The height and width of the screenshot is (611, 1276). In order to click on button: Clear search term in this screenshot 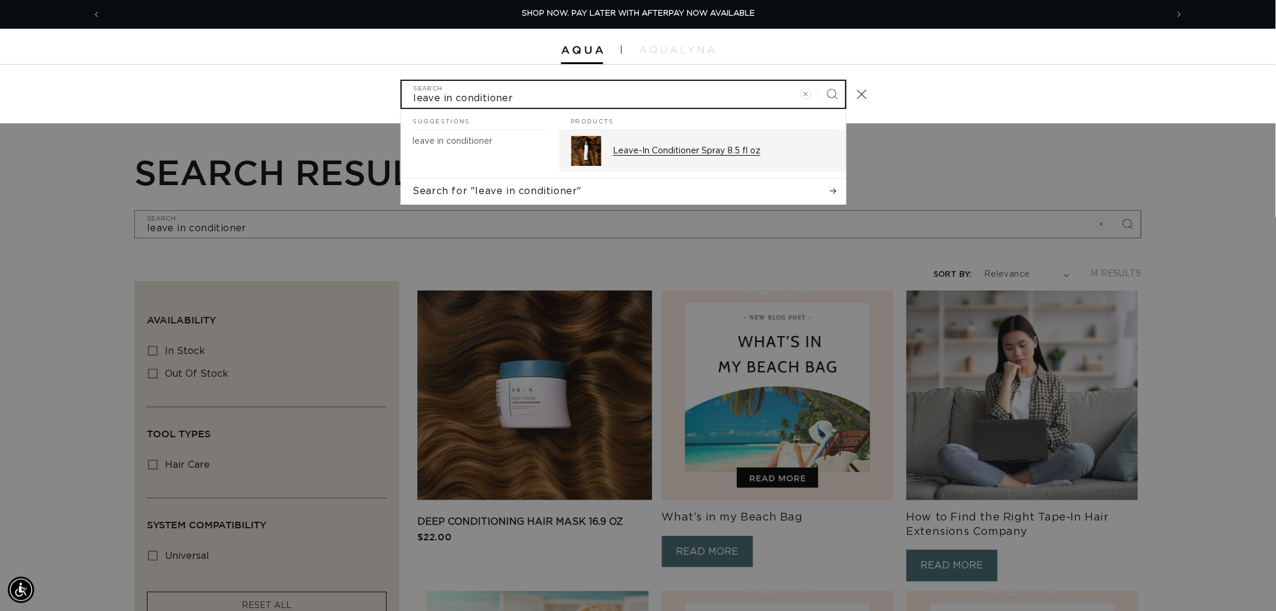, I will do `click(806, 94)`.